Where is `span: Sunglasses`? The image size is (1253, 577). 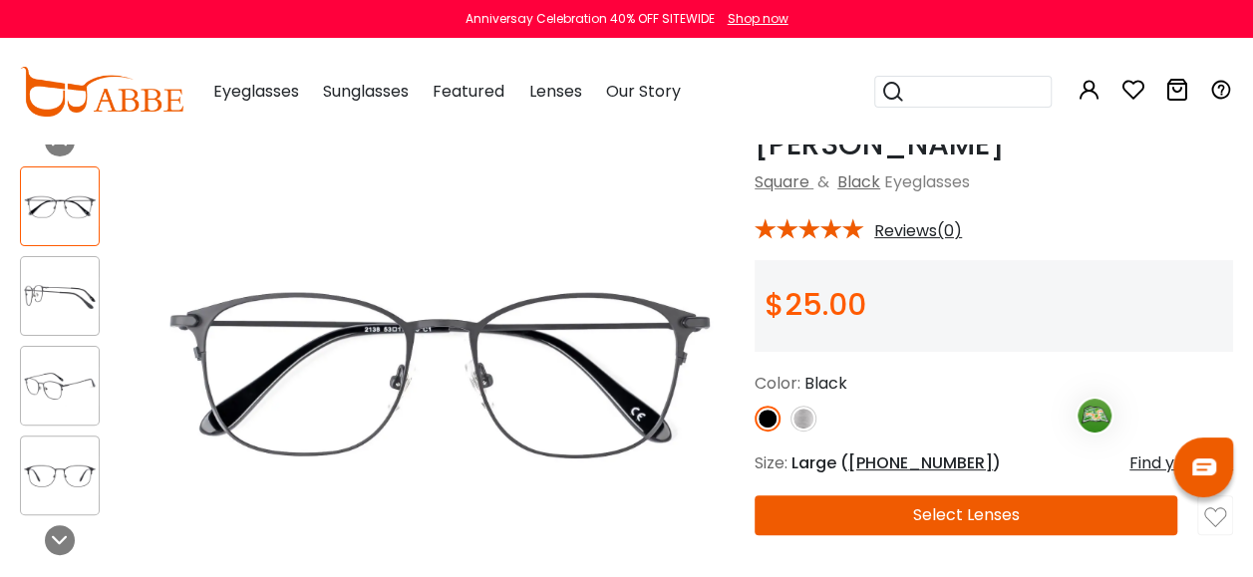 span: Sunglasses is located at coordinates (366, 91).